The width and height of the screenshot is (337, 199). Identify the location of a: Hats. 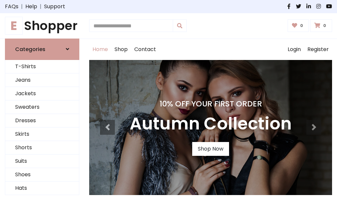
(42, 188).